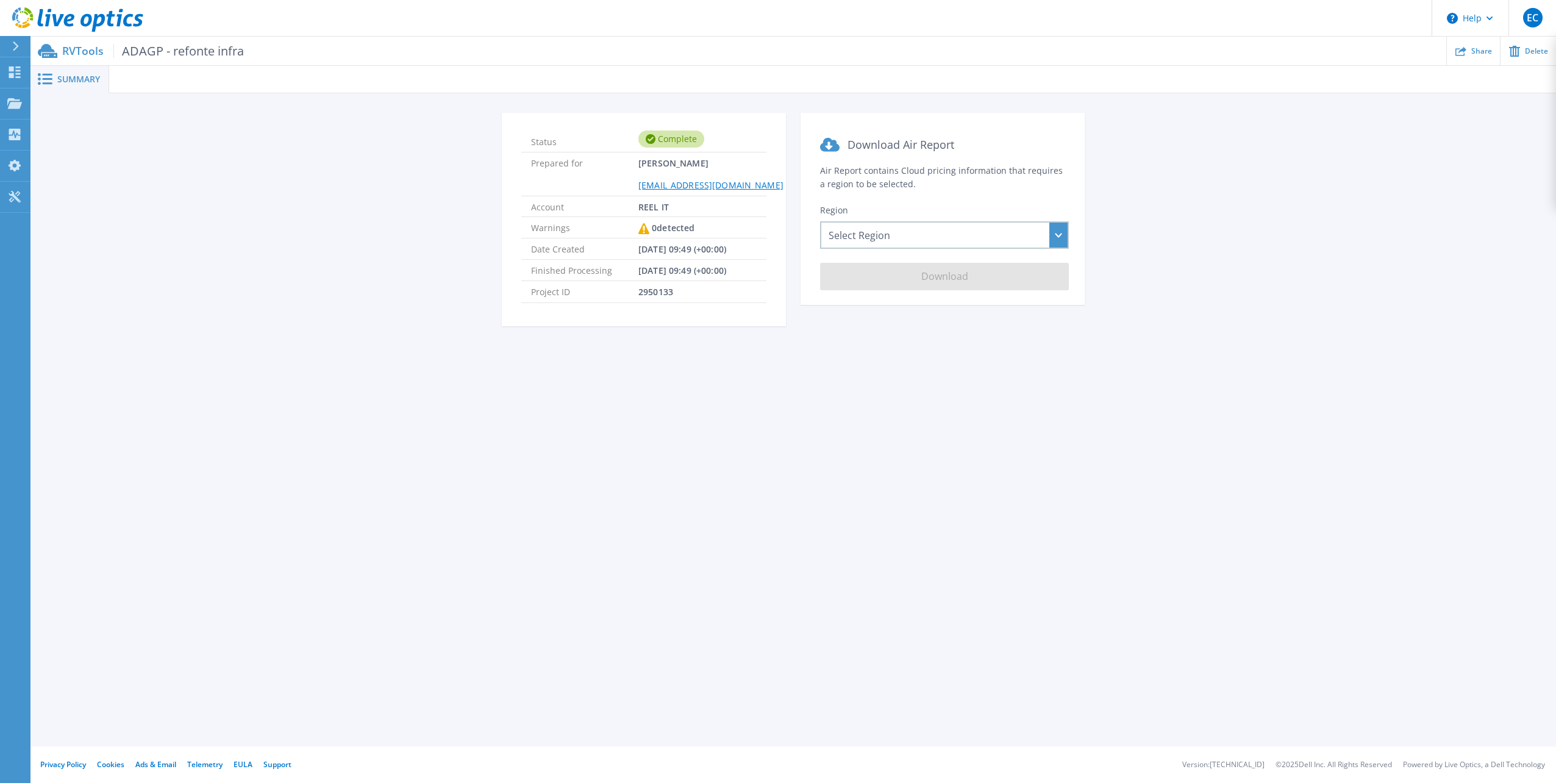  I want to click on li: © 2025 Dell Inc. All Rights Reserved, so click(1334, 765).